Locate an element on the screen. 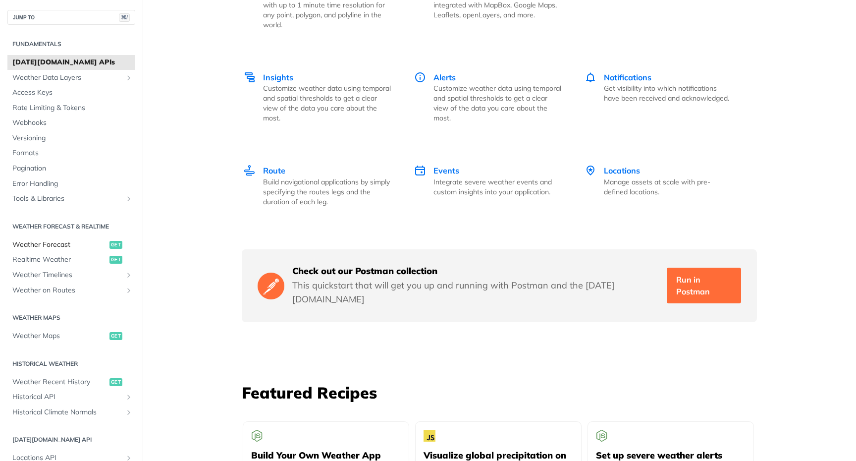 The image size is (856, 461). span: Historical Climate Normals is located at coordinates (67, 412).